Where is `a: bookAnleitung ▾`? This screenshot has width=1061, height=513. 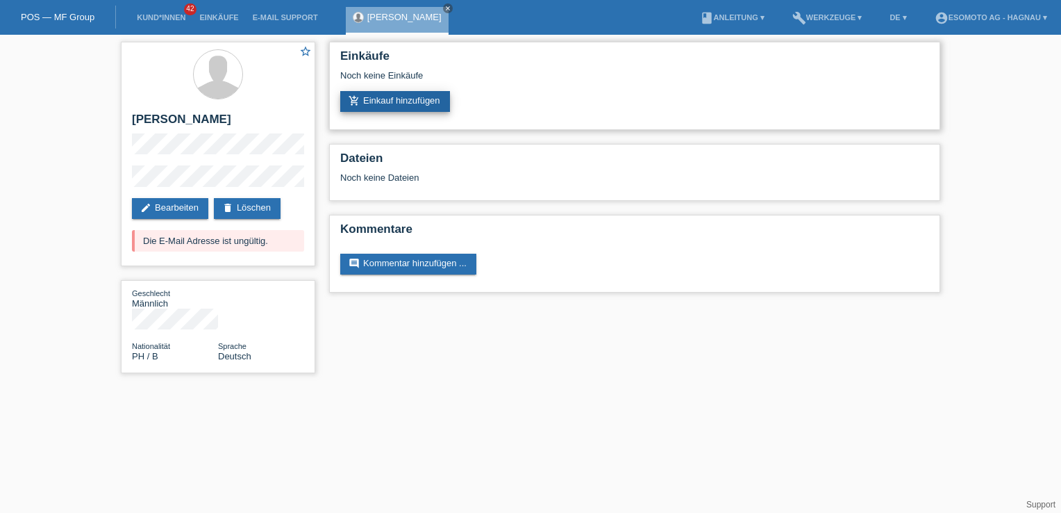
a: bookAnleitung ▾ is located at coordinates (732, 17).